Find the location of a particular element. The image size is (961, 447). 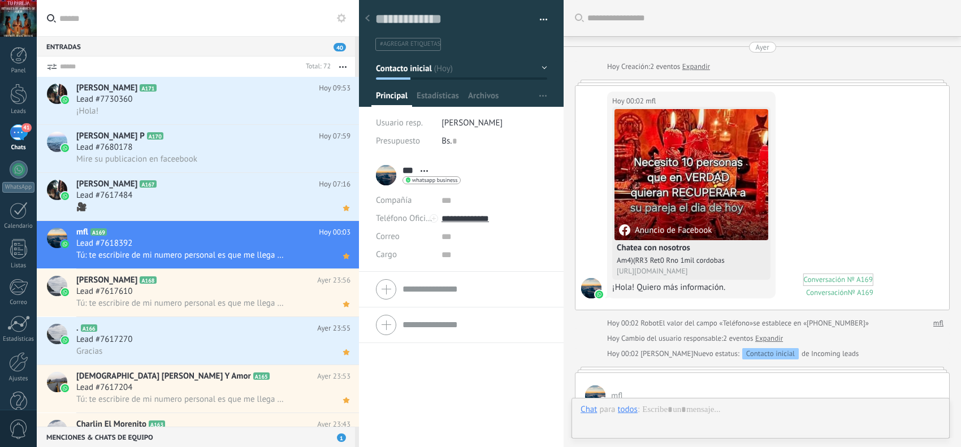

span: Estadísticas is located at coordinates (437, 98).